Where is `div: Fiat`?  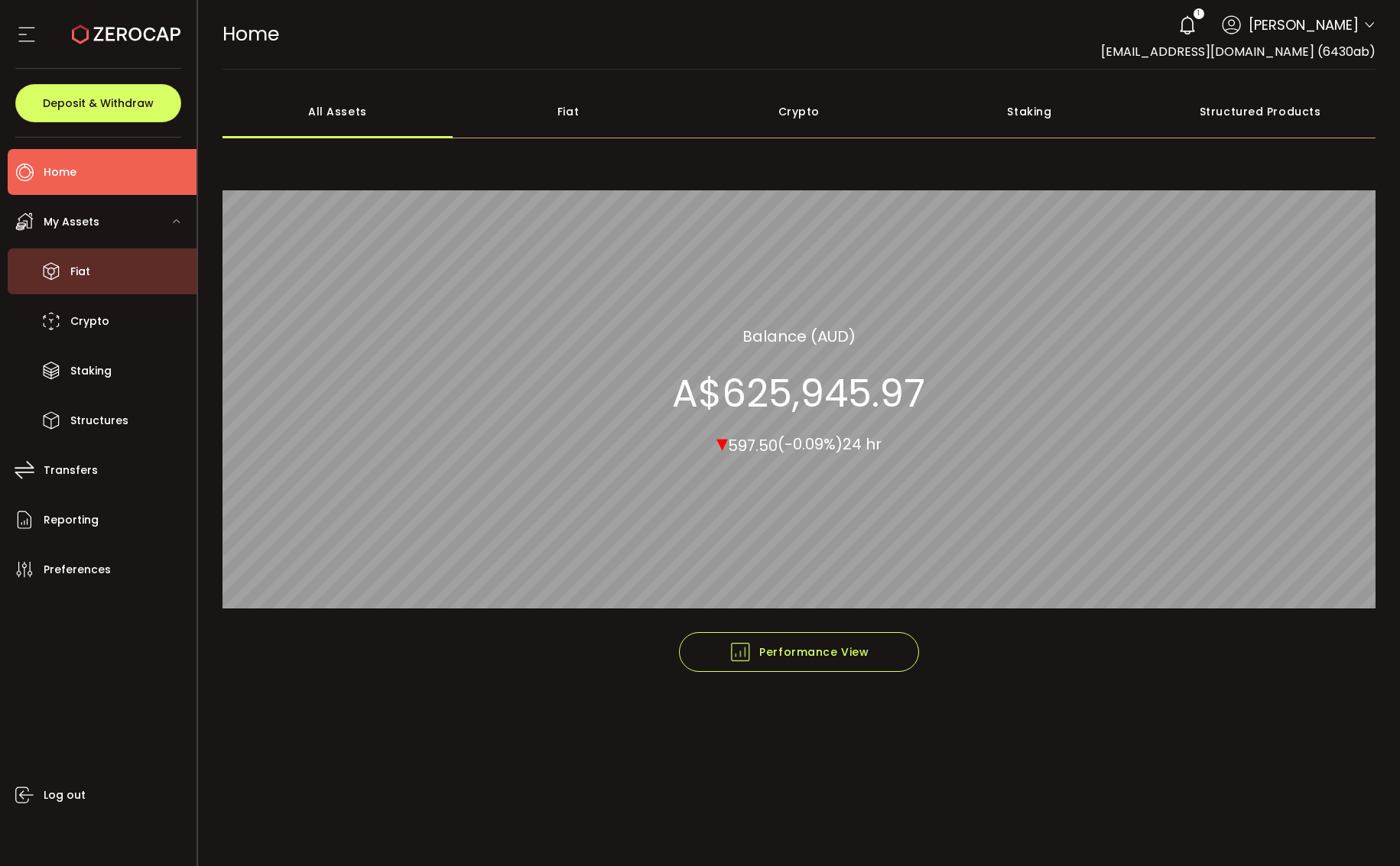
div: Fiat is located at coordinates (568, 112).